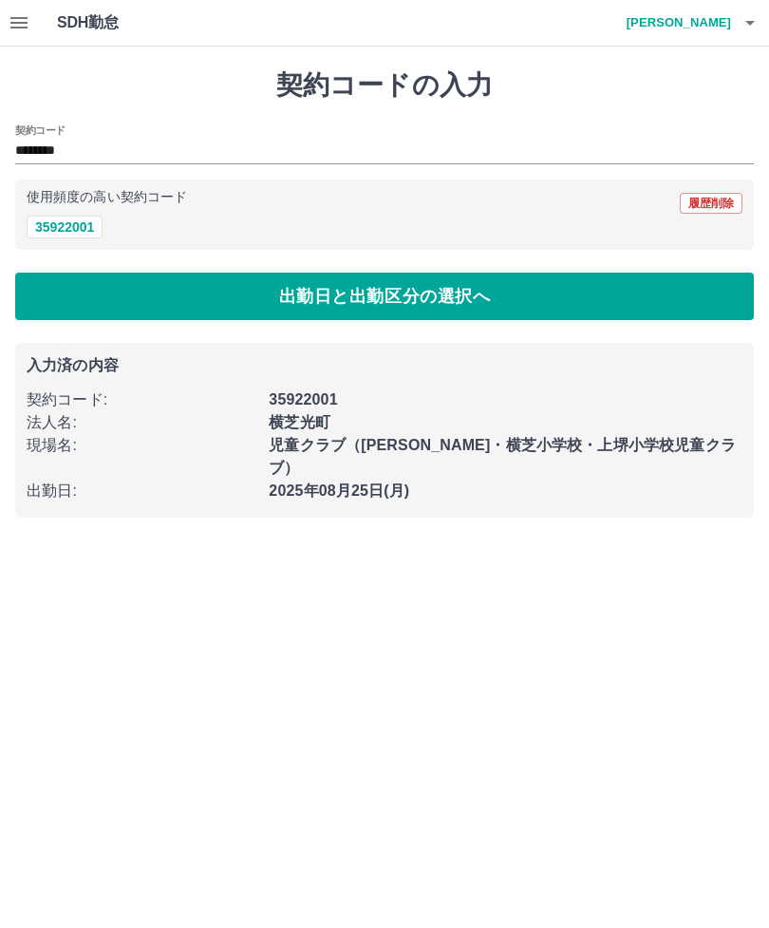 This screenshot has height=928, width=769. I want to click on b: 35922001, so click(303, 399).